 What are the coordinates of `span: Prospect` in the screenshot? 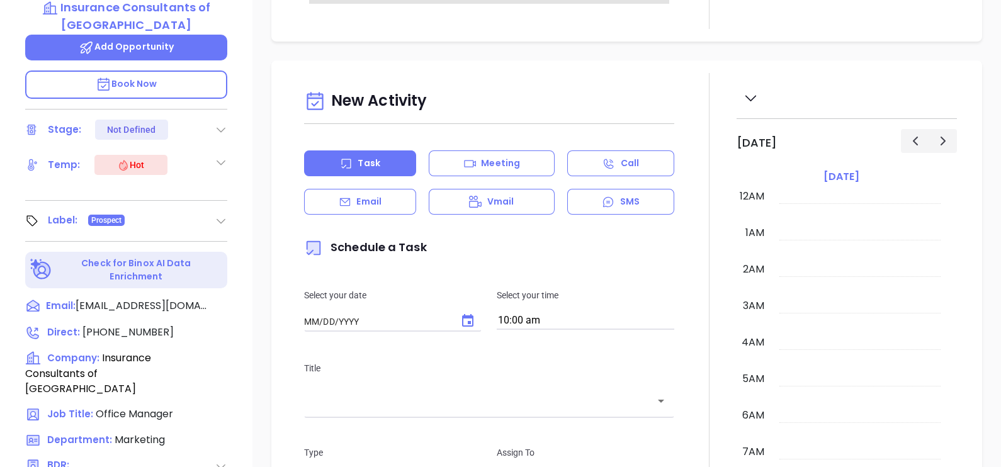 It's located at (106, 220).